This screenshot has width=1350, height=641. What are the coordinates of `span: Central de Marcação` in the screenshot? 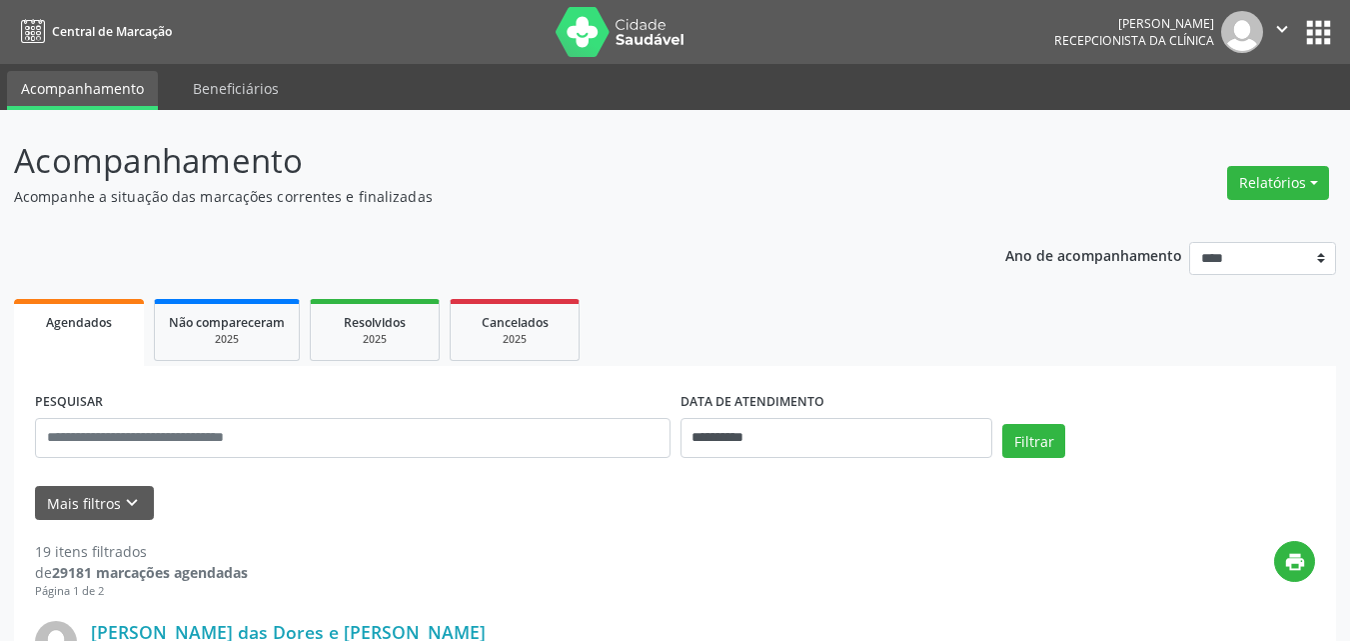 It's located at (112, 31).